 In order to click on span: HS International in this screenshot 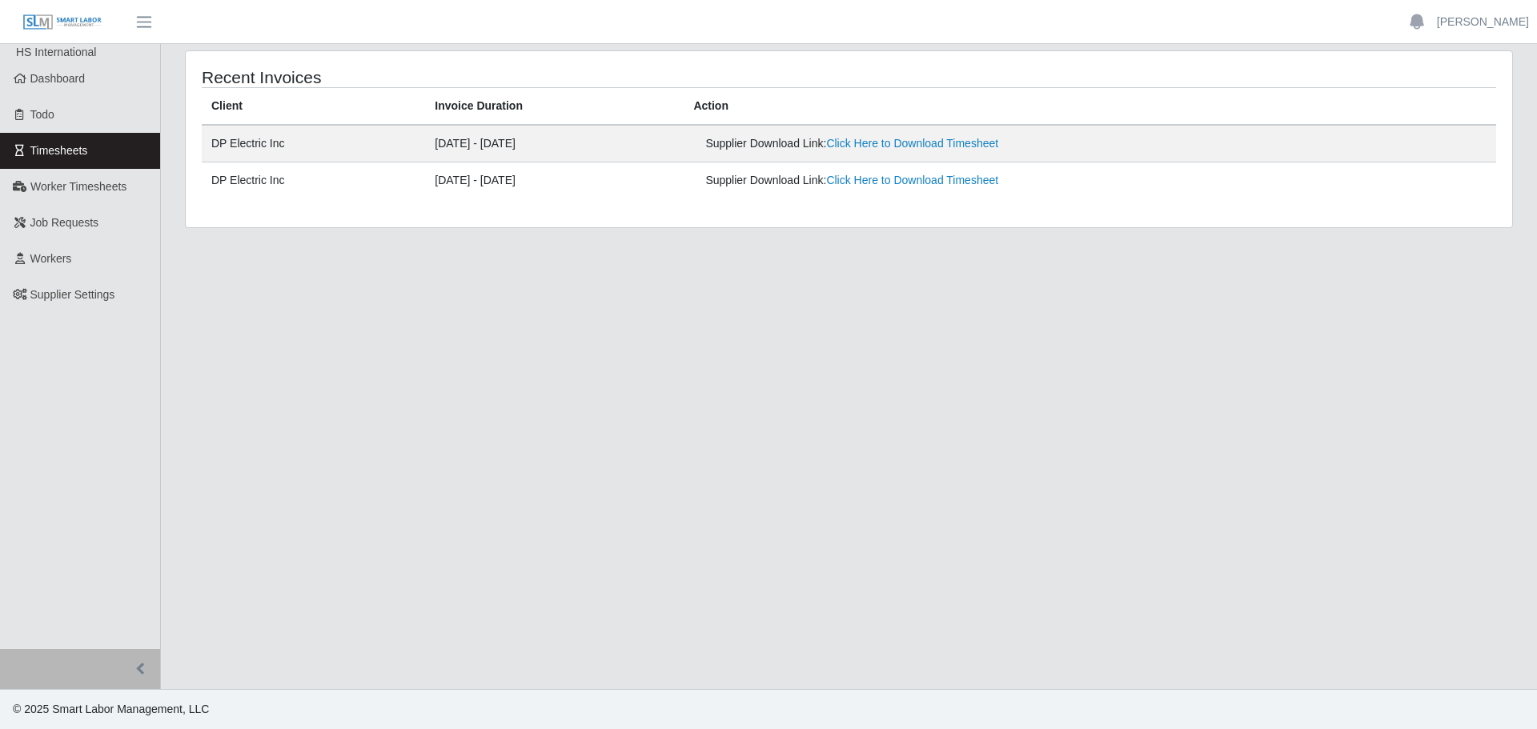, I will do `click(56, 52)`.